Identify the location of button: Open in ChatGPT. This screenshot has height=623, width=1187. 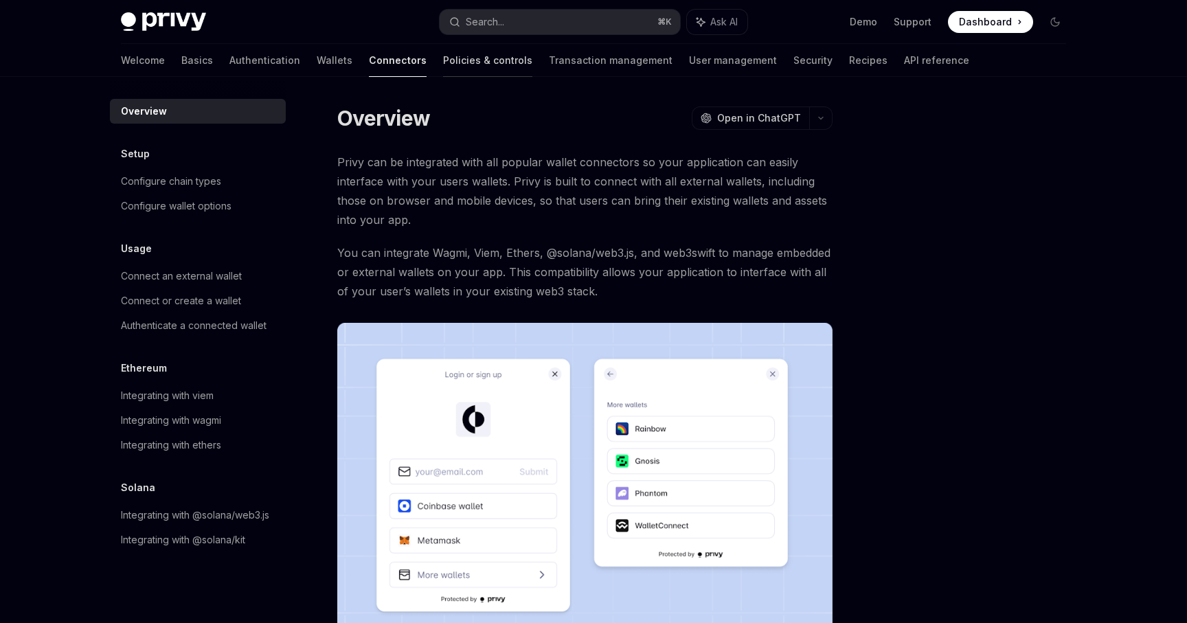
(750, 118).